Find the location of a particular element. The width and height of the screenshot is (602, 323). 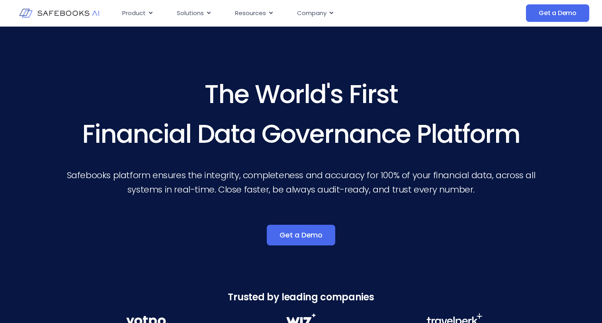

p: Safebooks platform ensures the integrity, completeness and accuracy for 100% of your financial da... is located at coordinates (301, 183).